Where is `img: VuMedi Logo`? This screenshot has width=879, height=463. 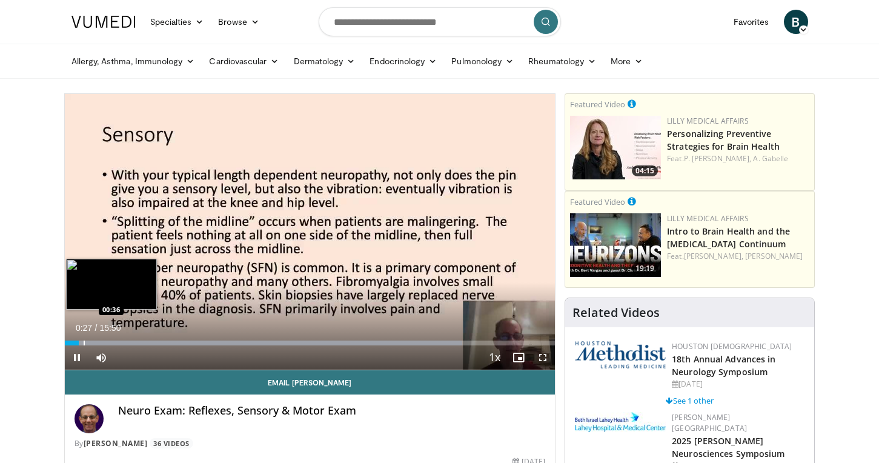 img: VuMedi Logo is located at coordinates (104, 22).